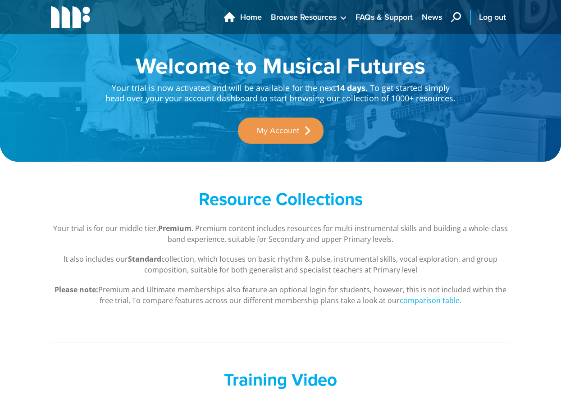 The width and height of the screenshot is (561, 395). I want to click on strong: Premium, so click(175, 228).